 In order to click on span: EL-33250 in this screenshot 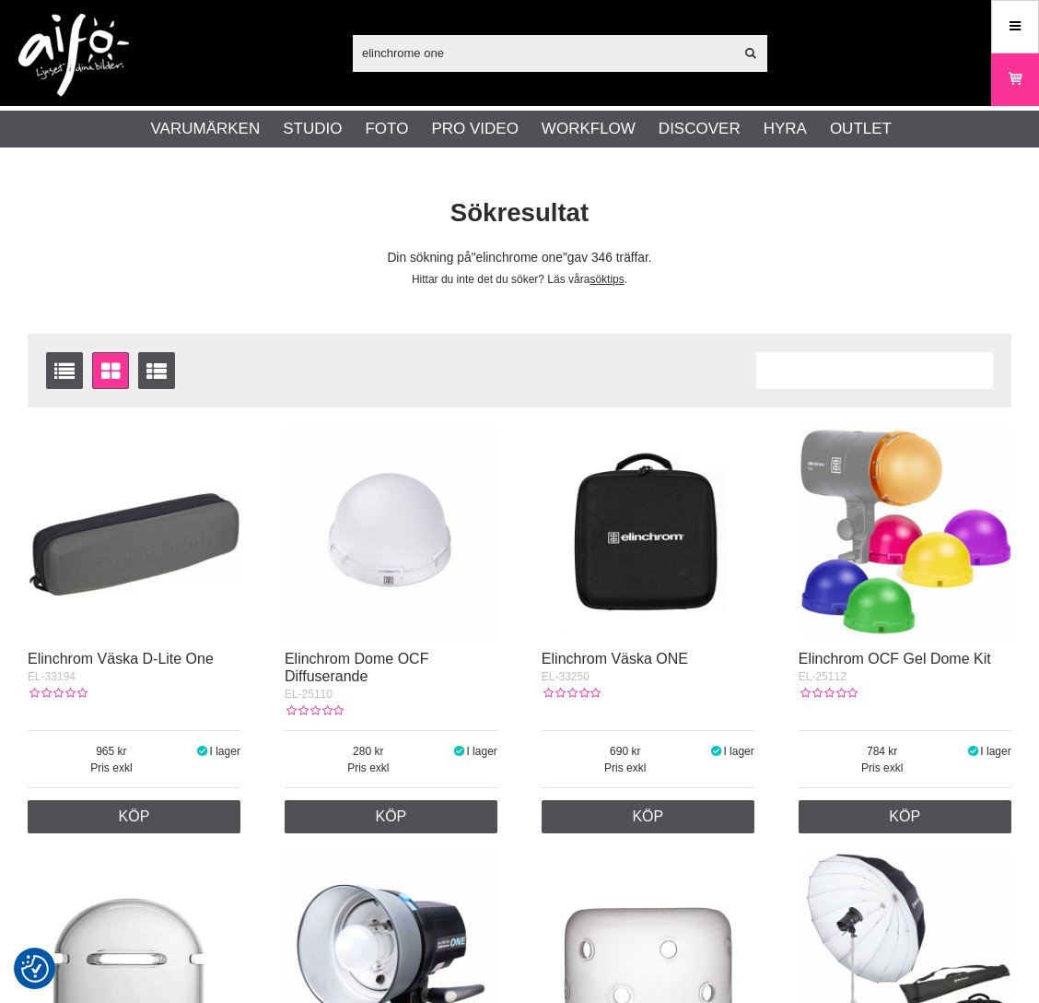, I will do `click(566, 676)`.